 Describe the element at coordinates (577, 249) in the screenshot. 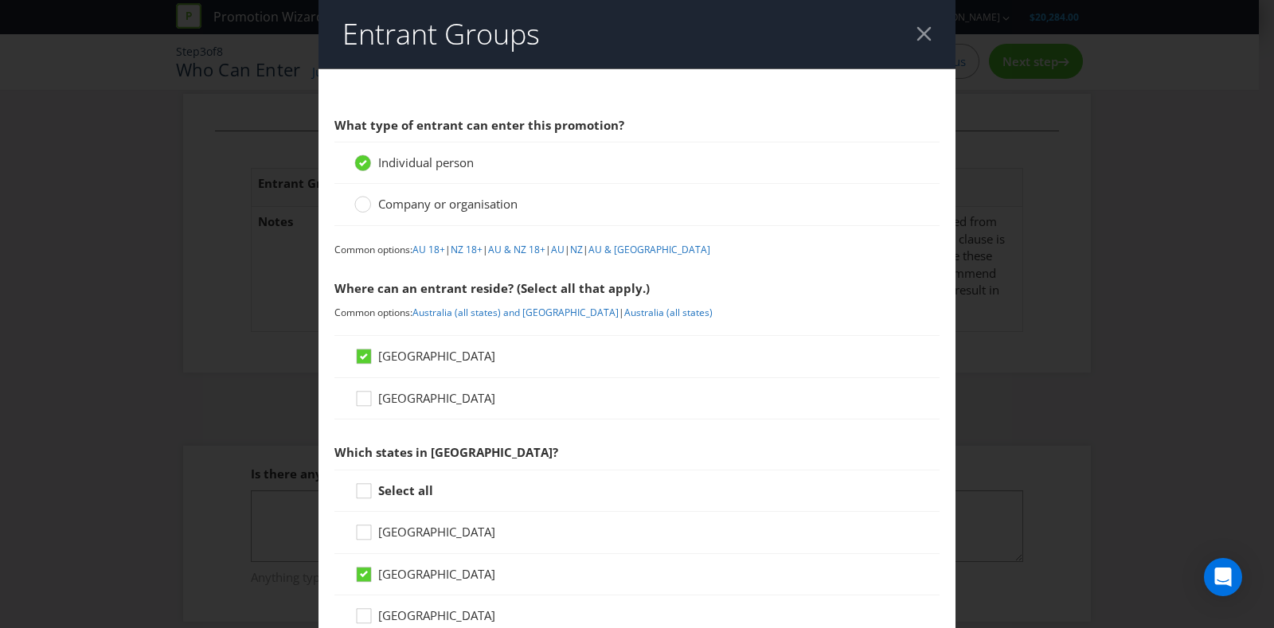

I see `a: NZ` at that location.